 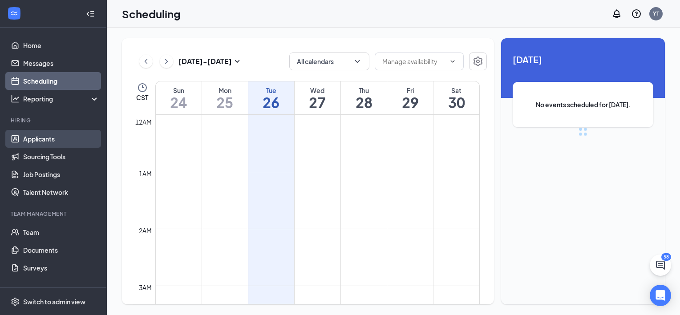 I want to click on h1: Scheduling, so click(x=151, y=14).